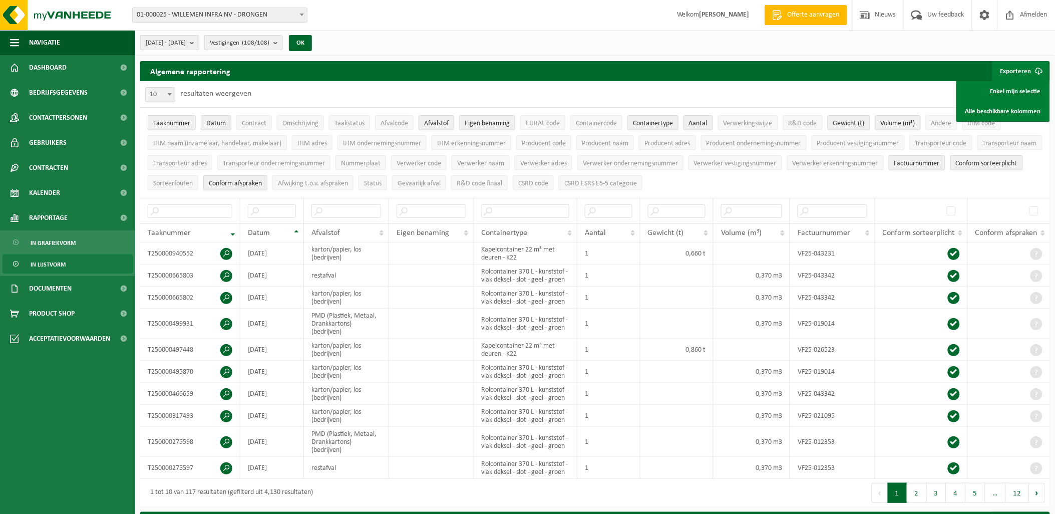 Image resolution: width=1055 pixels, height=514 pixels. What do you see at coordinates (471, 143) in the screenshot?
I see `button: IHM erkenningsnummerIHM erkenningsnummer: Activate to sort` at bounding box center [471, 143].